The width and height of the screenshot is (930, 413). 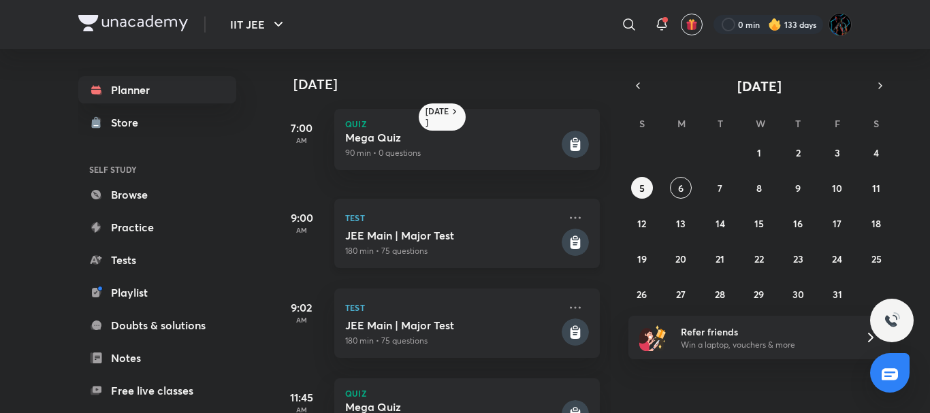 What do you see at coordinates (892, 321) in the screenshot?
I see `img: ttu` at bounding box center [892, 321].